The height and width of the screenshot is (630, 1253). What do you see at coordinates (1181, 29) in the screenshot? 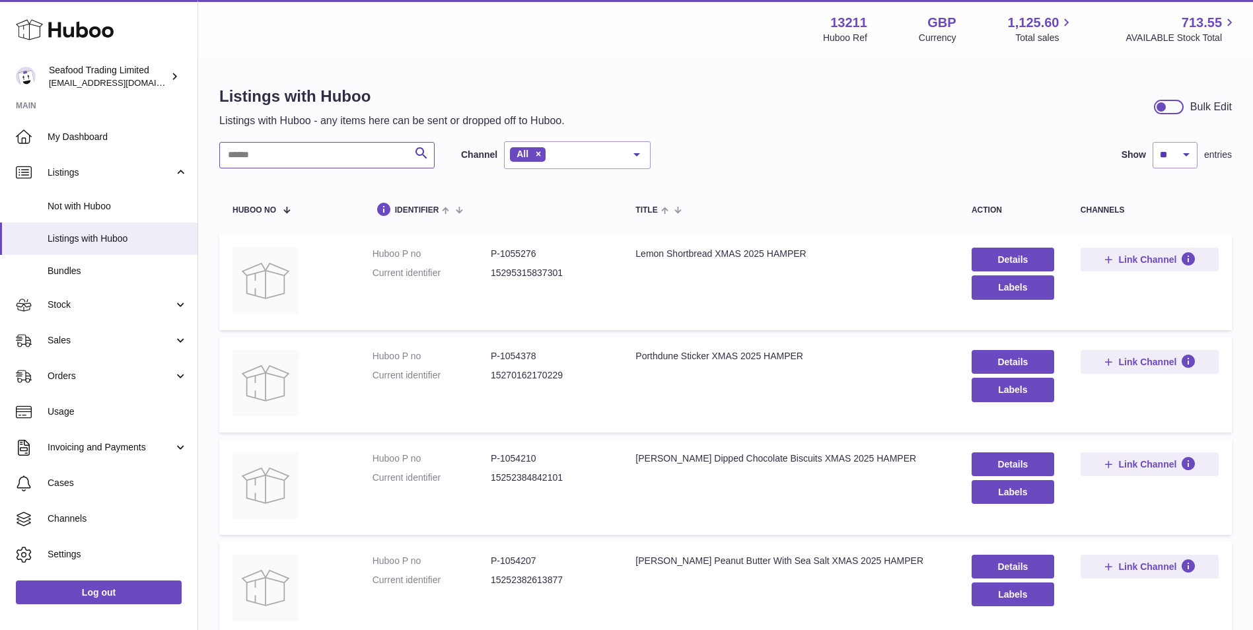
I see `a: 713.55 AVAILABLE Stock Total` at bounding box center [1181, 29].